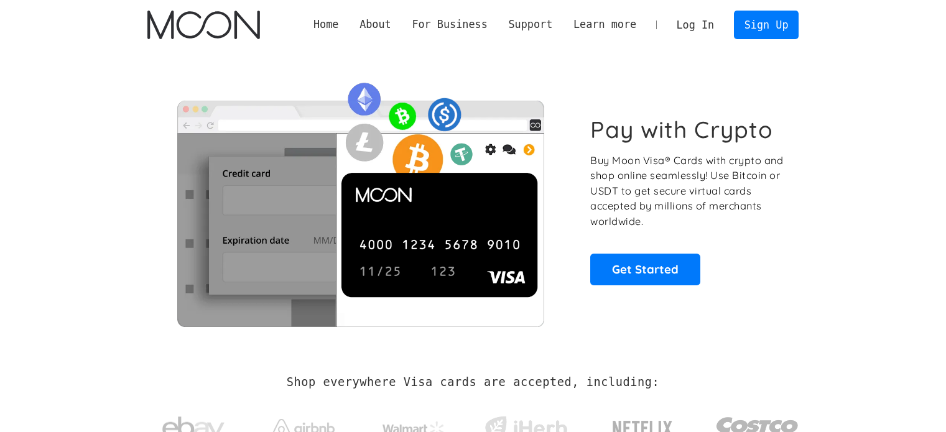 This screenshot has height=432, width=946. Describe the element at coordinates (682, 129) in the screenshot. I see `h1: Pay with Crypto` at that location.